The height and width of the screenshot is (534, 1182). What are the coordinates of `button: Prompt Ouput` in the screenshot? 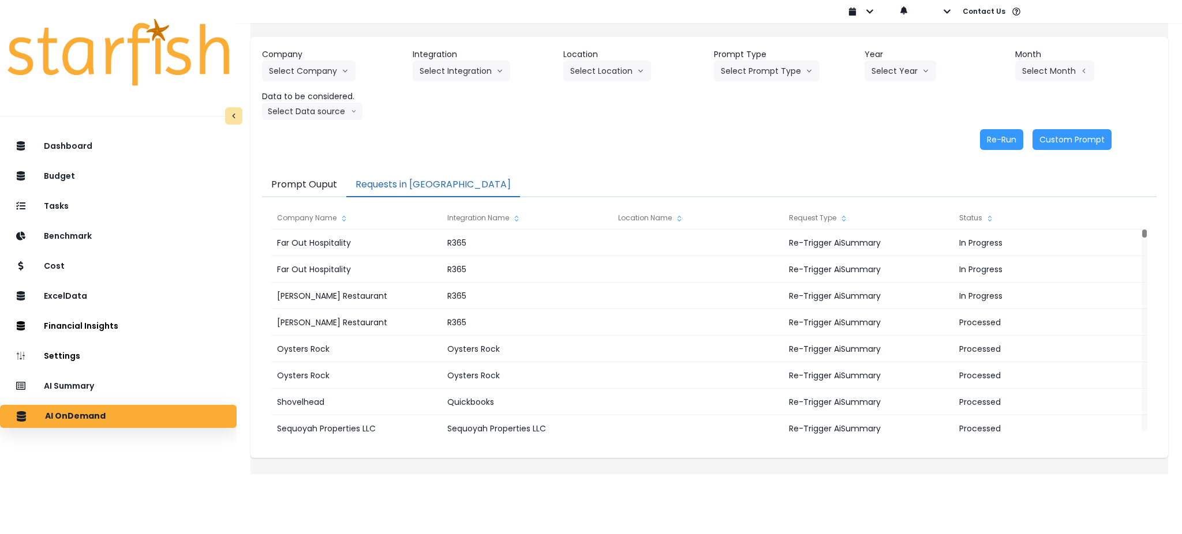 It's located at (304, 185).